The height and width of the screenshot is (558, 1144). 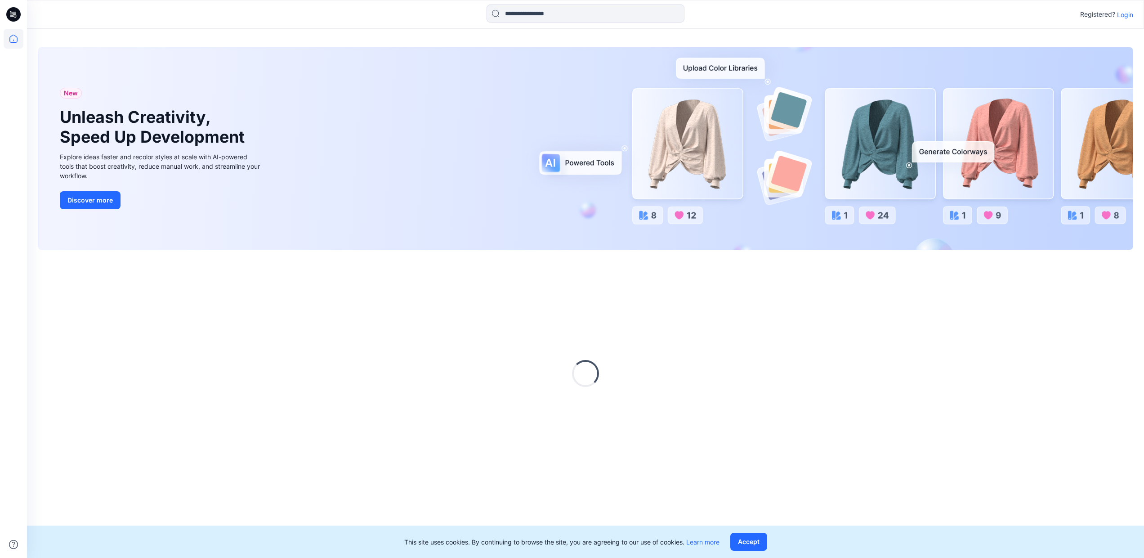 What do you see at coordinates (161, 200) in the screenshot?
I see `a: Discover more` at bounding box center [161, 200].